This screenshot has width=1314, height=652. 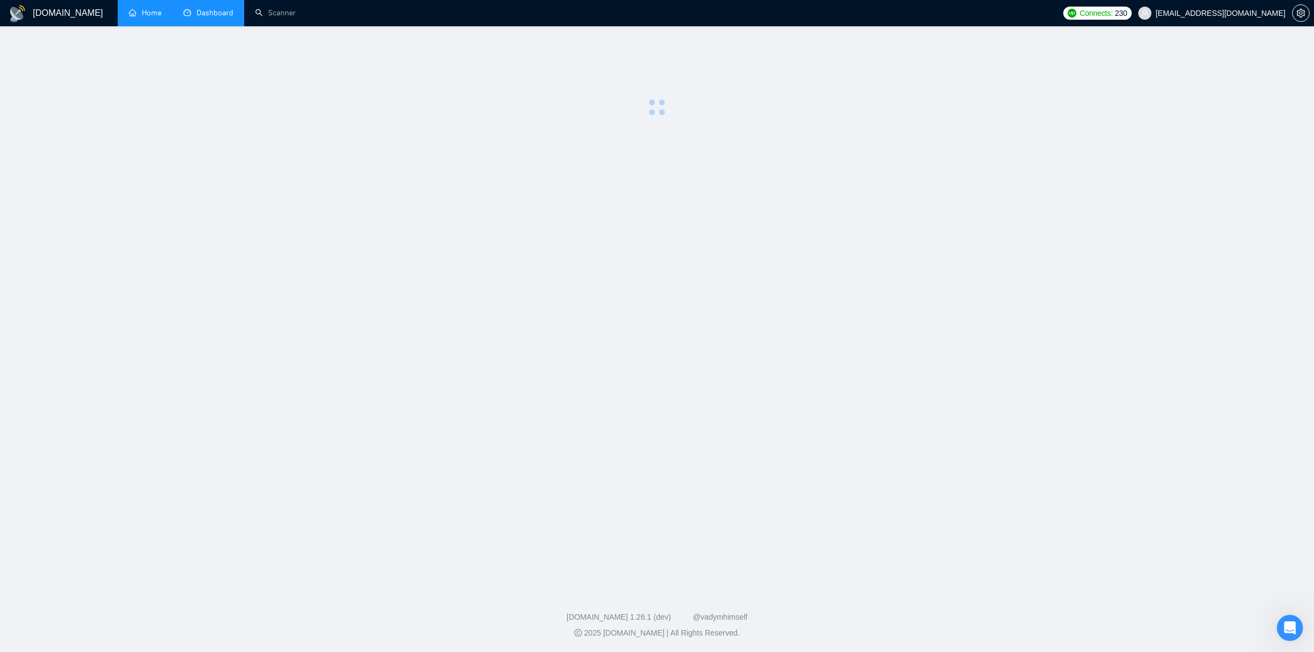 I want to click on button: setting, so click(x=1301, y=13).